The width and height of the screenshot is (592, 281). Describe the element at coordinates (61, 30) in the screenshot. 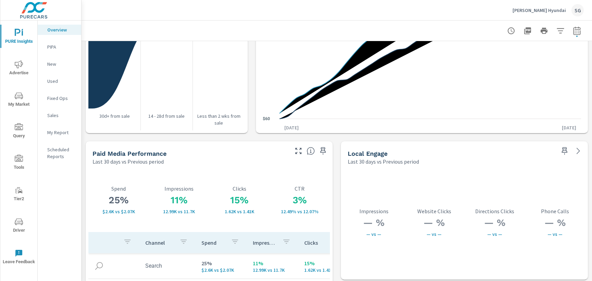

I see `p: Overview` at that location.